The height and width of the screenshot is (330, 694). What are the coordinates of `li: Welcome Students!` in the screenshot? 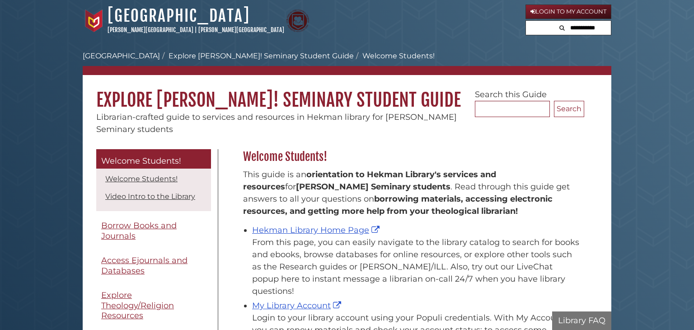 It's located at (394, 56).